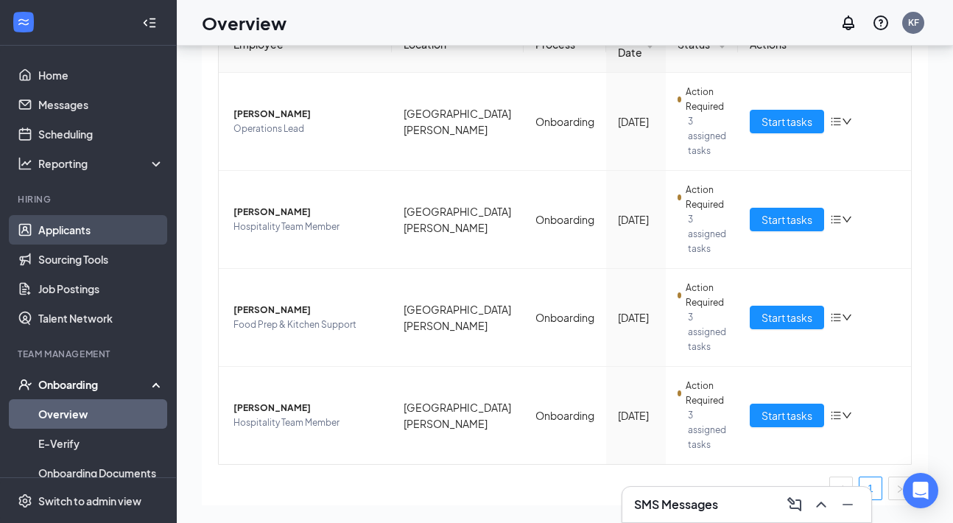  Describe the element at coordinates (101, 134) in the screenshot. I see `a: Scheduling` at that location.